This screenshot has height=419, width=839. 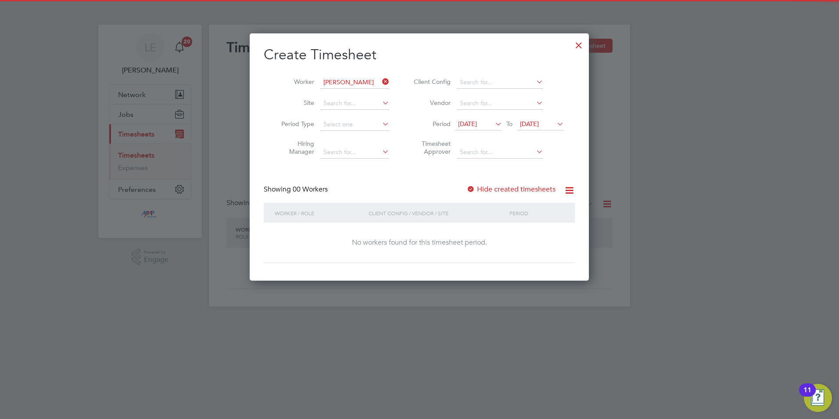 I want to click on button: Open Resource Center, 11 new notifications, so click(x=818, y=398).